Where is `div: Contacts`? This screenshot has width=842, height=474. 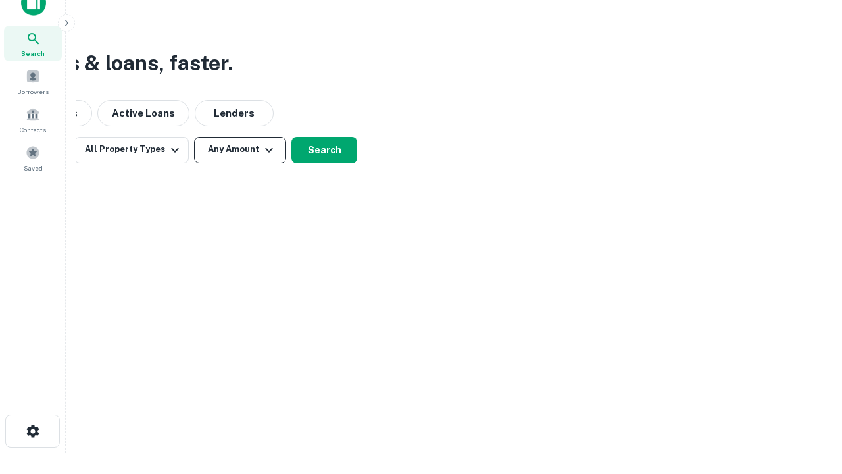
div: Contacts is located at coordinates (33, 120).